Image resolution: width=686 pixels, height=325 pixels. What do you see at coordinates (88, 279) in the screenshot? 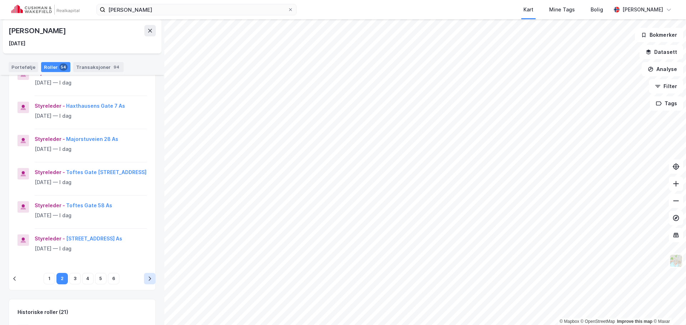
I see `button: 4` at bounding box center [88, 279].